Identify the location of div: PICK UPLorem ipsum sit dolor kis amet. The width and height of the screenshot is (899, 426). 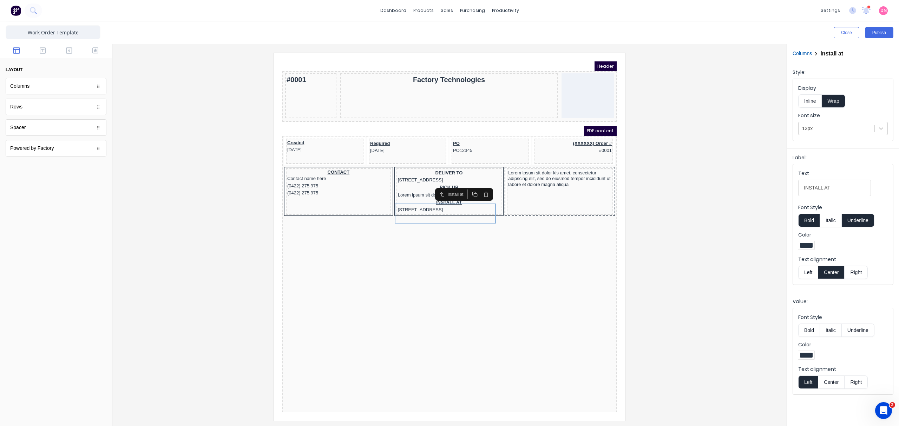
(167, 130).